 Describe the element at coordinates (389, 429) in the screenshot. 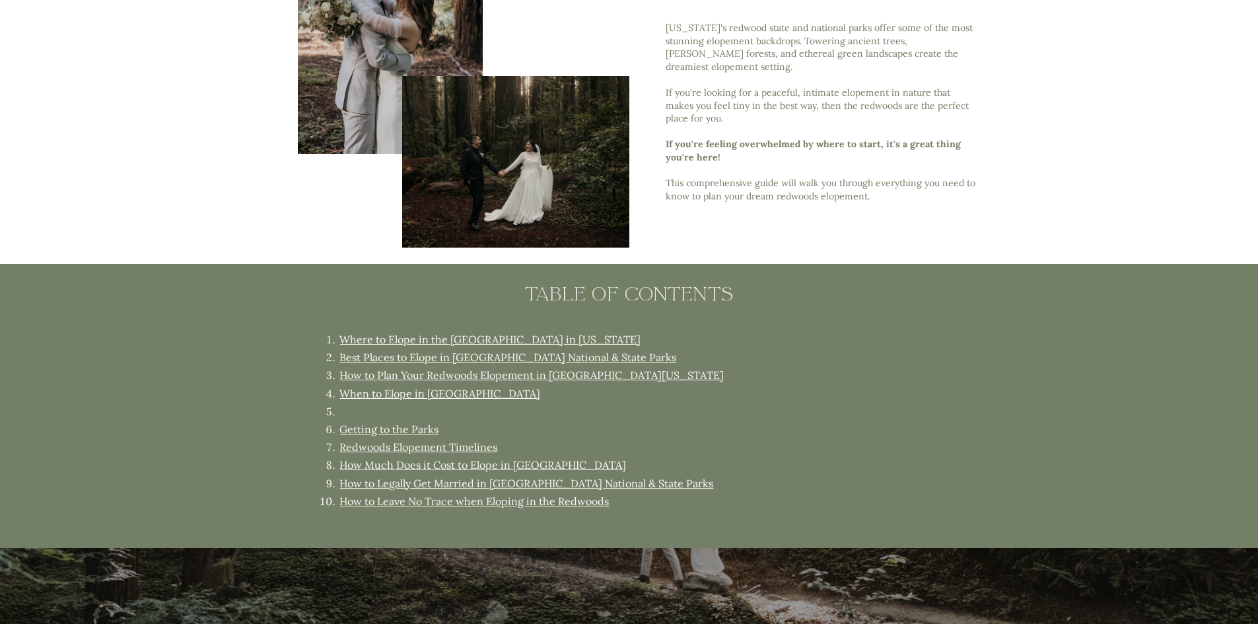

I see `a: Getting to the Parks` at that location.